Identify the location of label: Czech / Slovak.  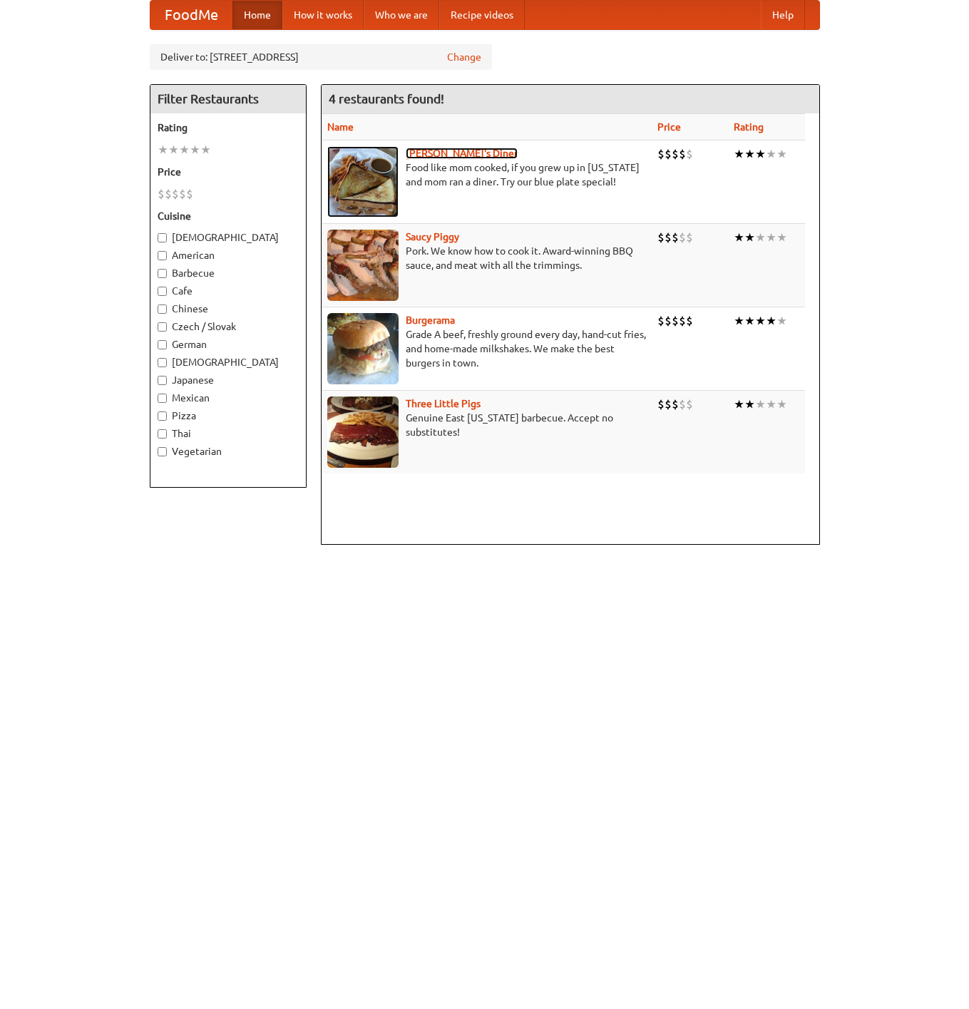
(228, 327).